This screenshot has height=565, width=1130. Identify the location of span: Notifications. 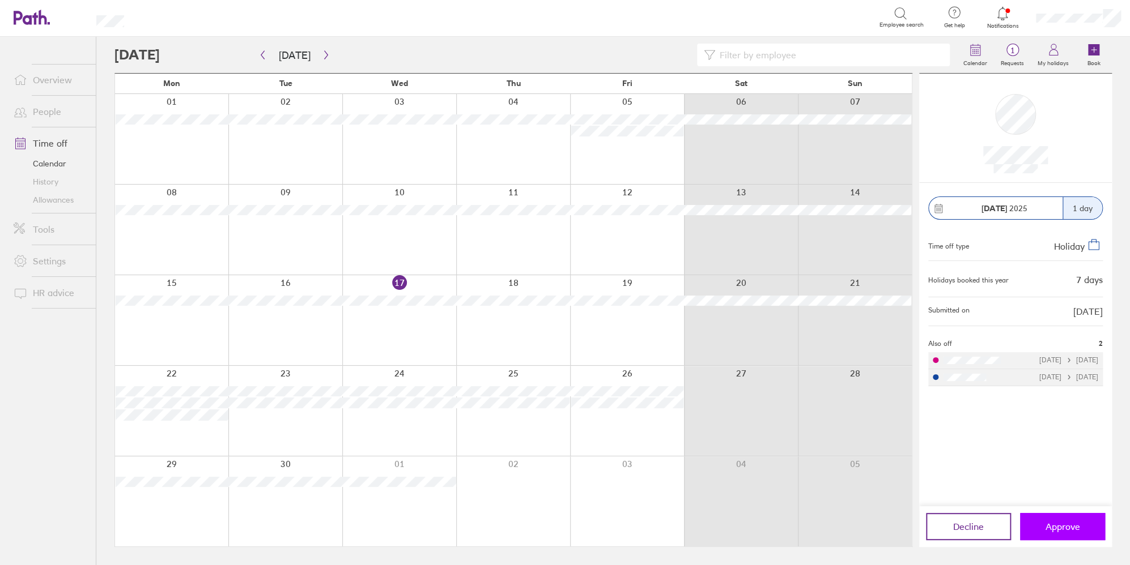
(1002, 26).